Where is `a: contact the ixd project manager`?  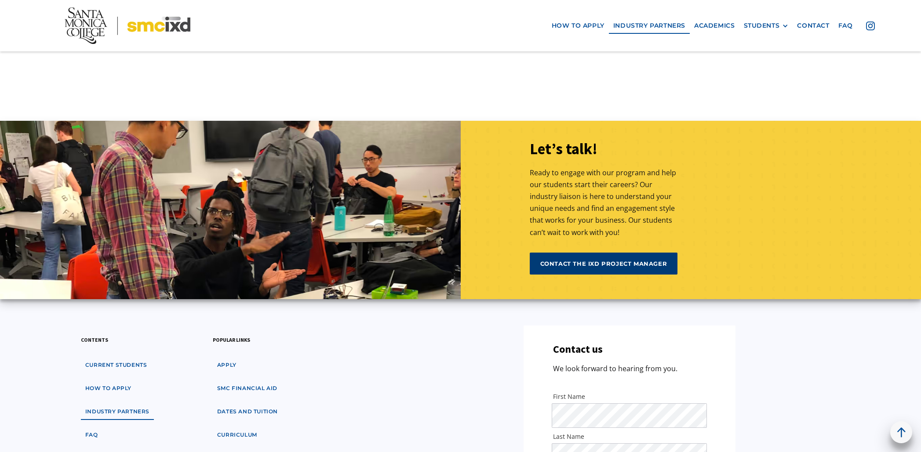 a: contact the ixd project manager is located at coordinates (604, 264).